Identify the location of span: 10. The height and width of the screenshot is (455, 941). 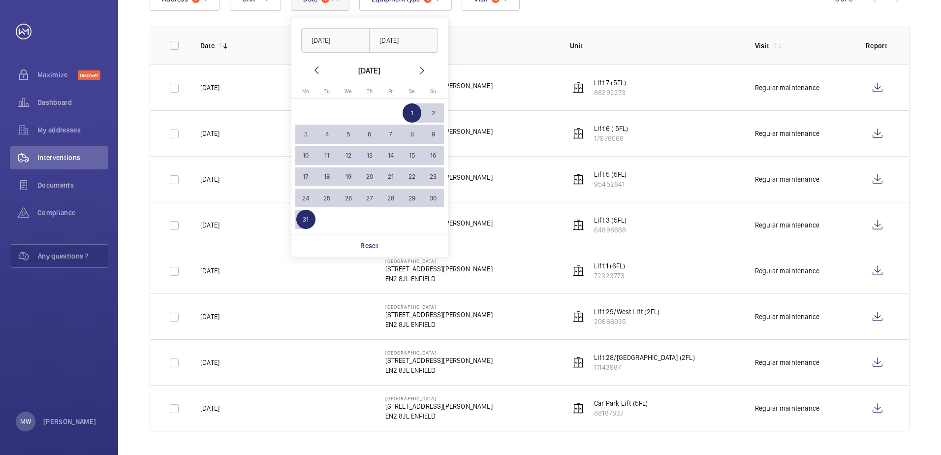
(306, 155).